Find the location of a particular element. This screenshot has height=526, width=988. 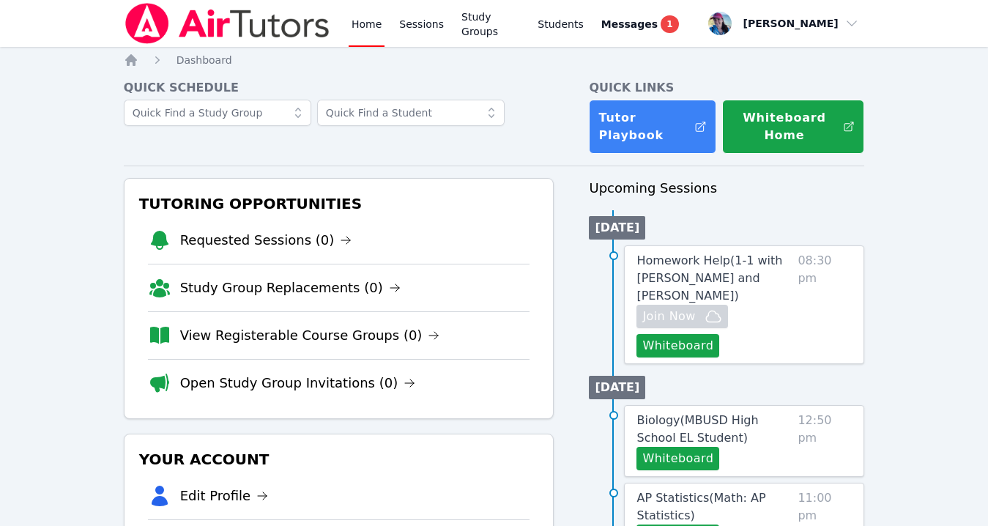

span: Messages is located at coordinates (629, 24).